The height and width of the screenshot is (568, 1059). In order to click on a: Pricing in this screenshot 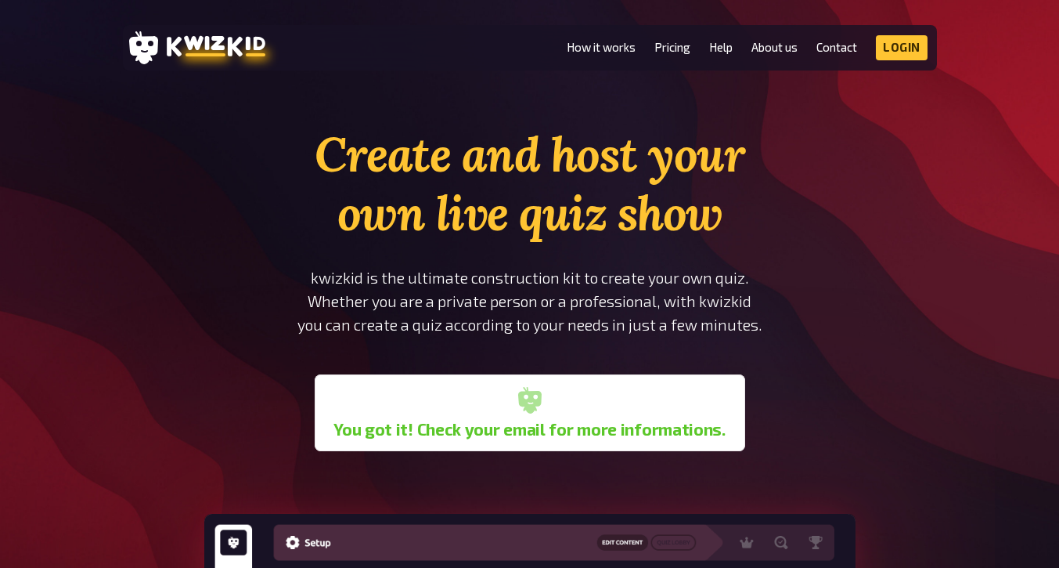, I will do `click(673, 47)`.